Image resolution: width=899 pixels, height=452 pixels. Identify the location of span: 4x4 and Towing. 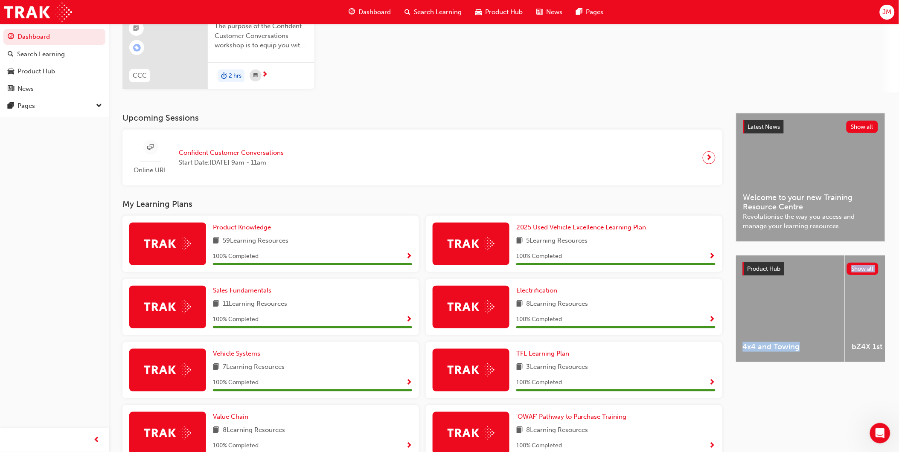
(790, 347).